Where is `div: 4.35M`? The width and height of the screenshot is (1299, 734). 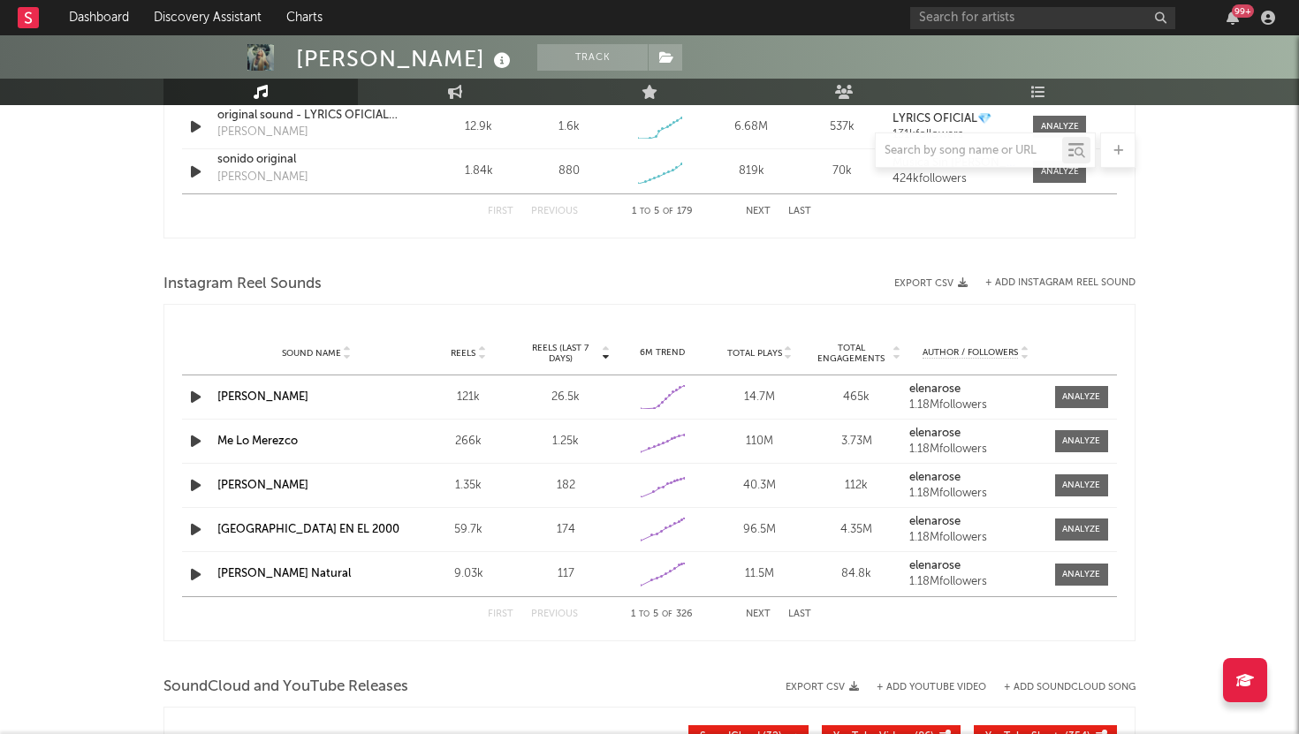 div: 4.35M is located at coordinates (857, 530).